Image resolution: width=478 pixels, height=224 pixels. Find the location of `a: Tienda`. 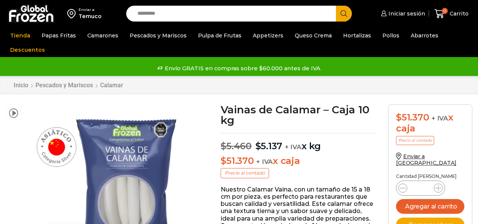

a: Tienda is located at coordinates (20, 36).